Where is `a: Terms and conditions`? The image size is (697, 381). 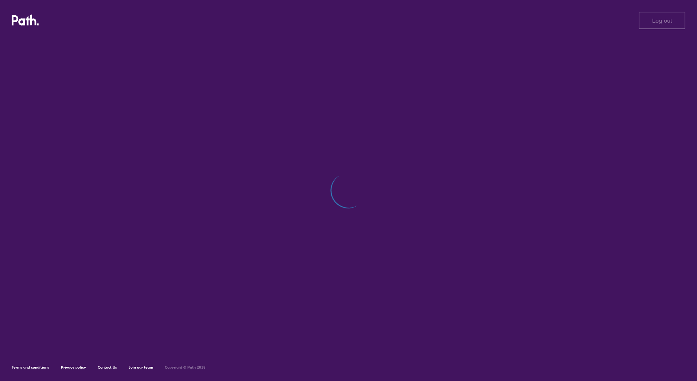 a: Terms and conditions is located at coordinates (30, 367).